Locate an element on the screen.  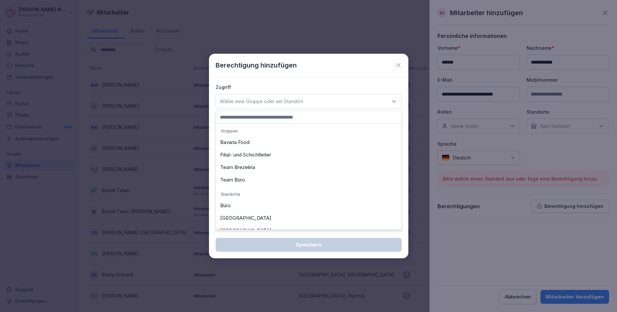
button: Speichern is located at coordinates (308, 245).